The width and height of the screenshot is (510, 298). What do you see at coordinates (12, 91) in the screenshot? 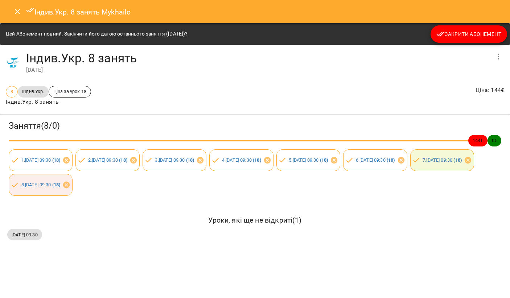
I see `span: 8` at bounding box center [12, 91].